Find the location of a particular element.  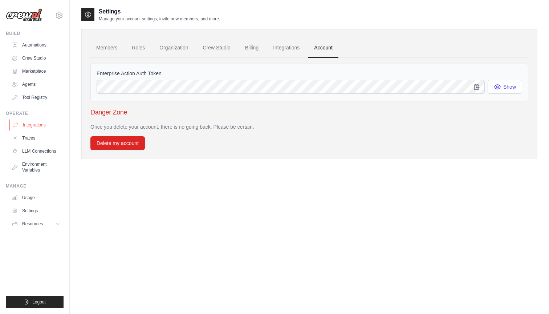

a: Environment Variables is located at coordinates (36, 167).